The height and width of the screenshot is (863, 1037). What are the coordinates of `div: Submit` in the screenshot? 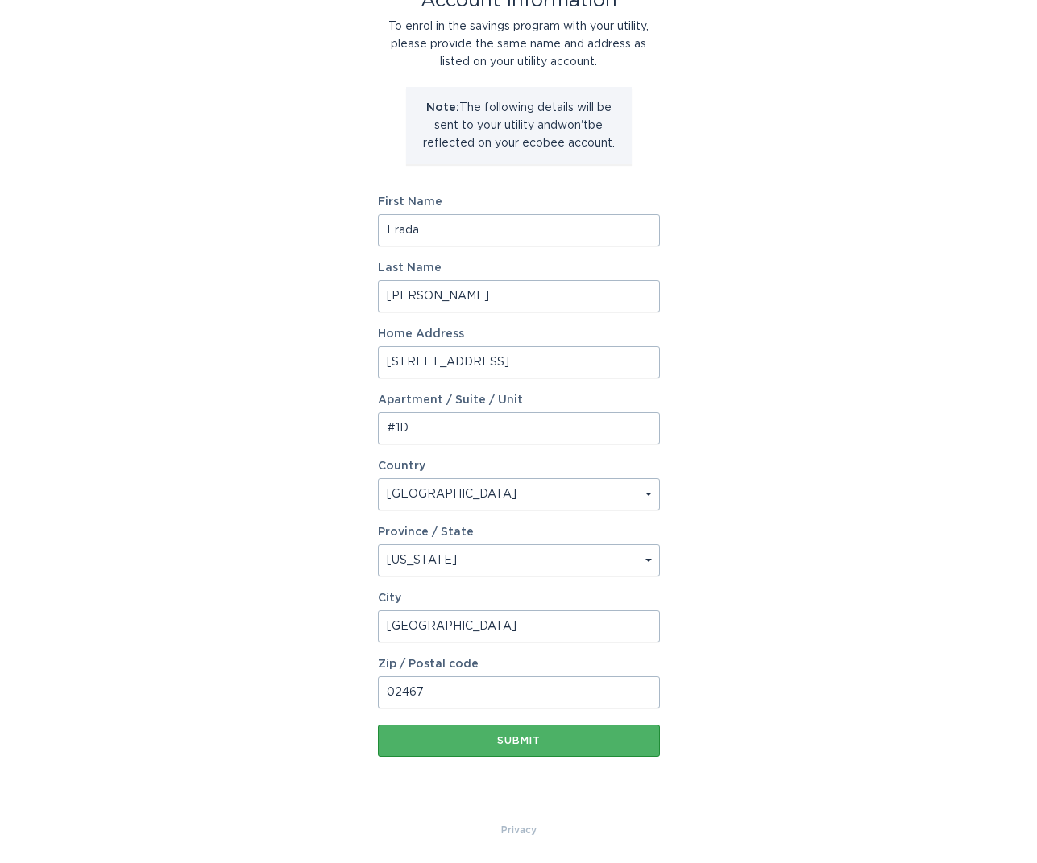 It's located at (519, 741).